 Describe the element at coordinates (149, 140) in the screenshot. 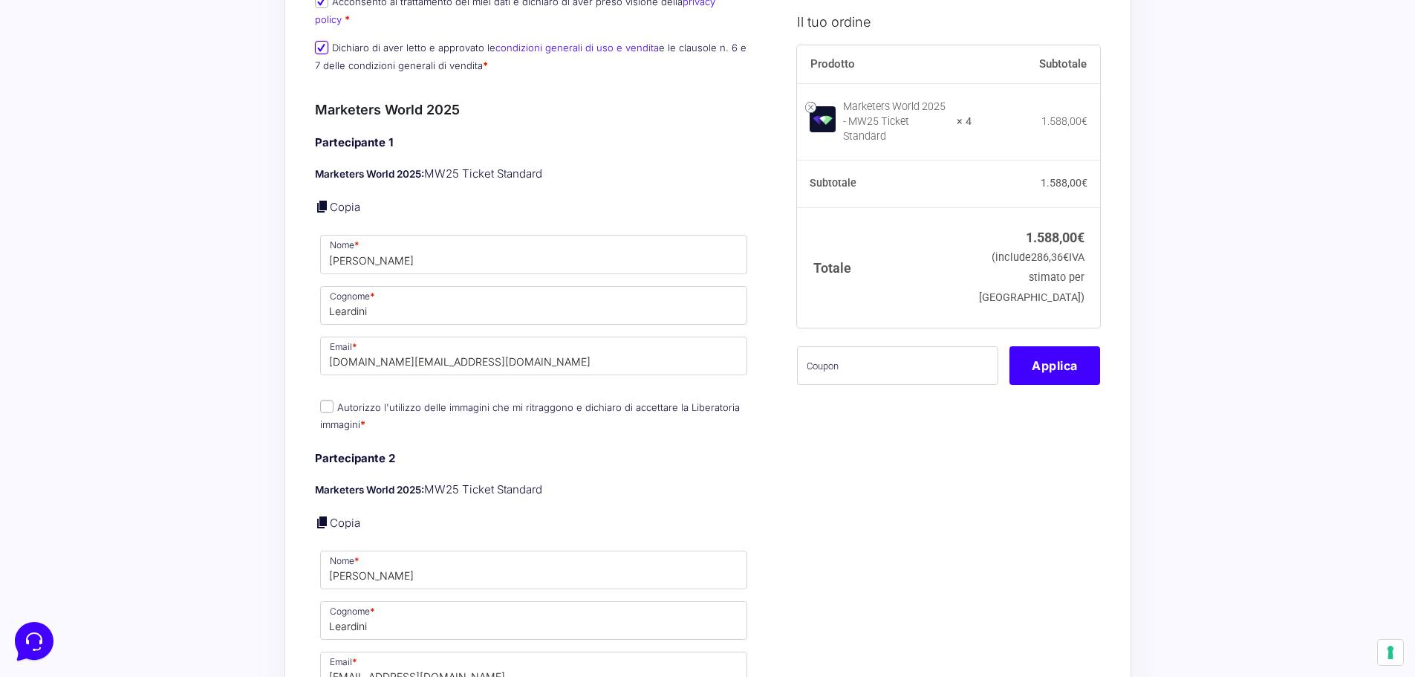

I see `button: Inizia una conversazione` at that location.